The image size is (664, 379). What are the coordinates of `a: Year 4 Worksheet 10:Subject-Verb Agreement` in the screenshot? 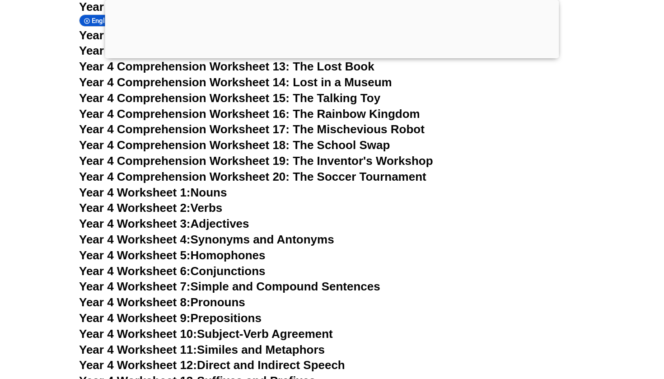 It's located at (206, 334).